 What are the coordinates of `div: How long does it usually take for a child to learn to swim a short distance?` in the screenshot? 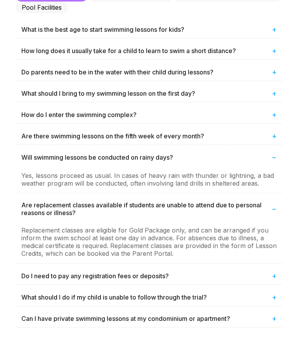 It's located at (149, 51).